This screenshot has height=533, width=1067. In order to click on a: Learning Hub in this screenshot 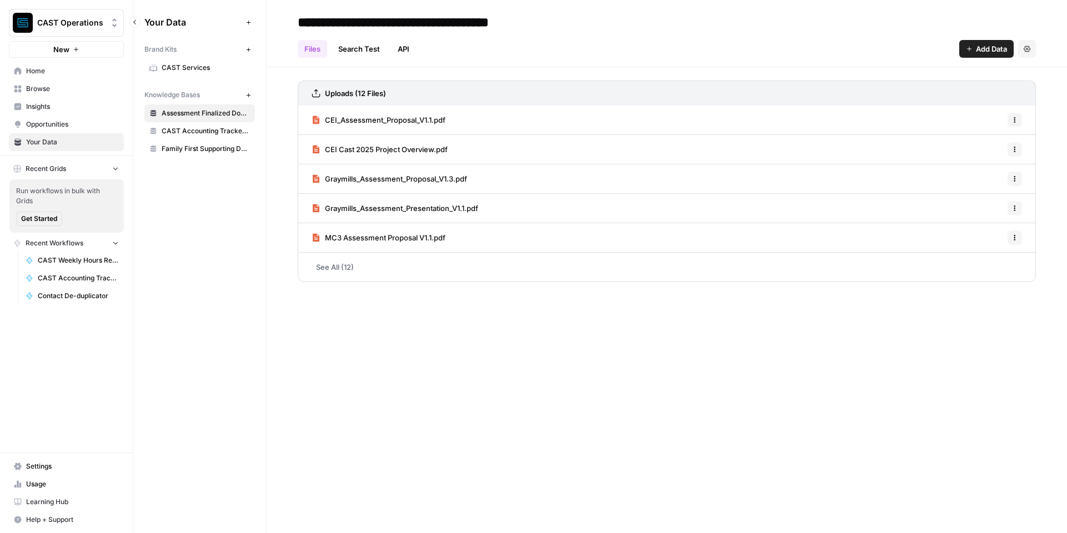, I will do `click(66, 502)`.